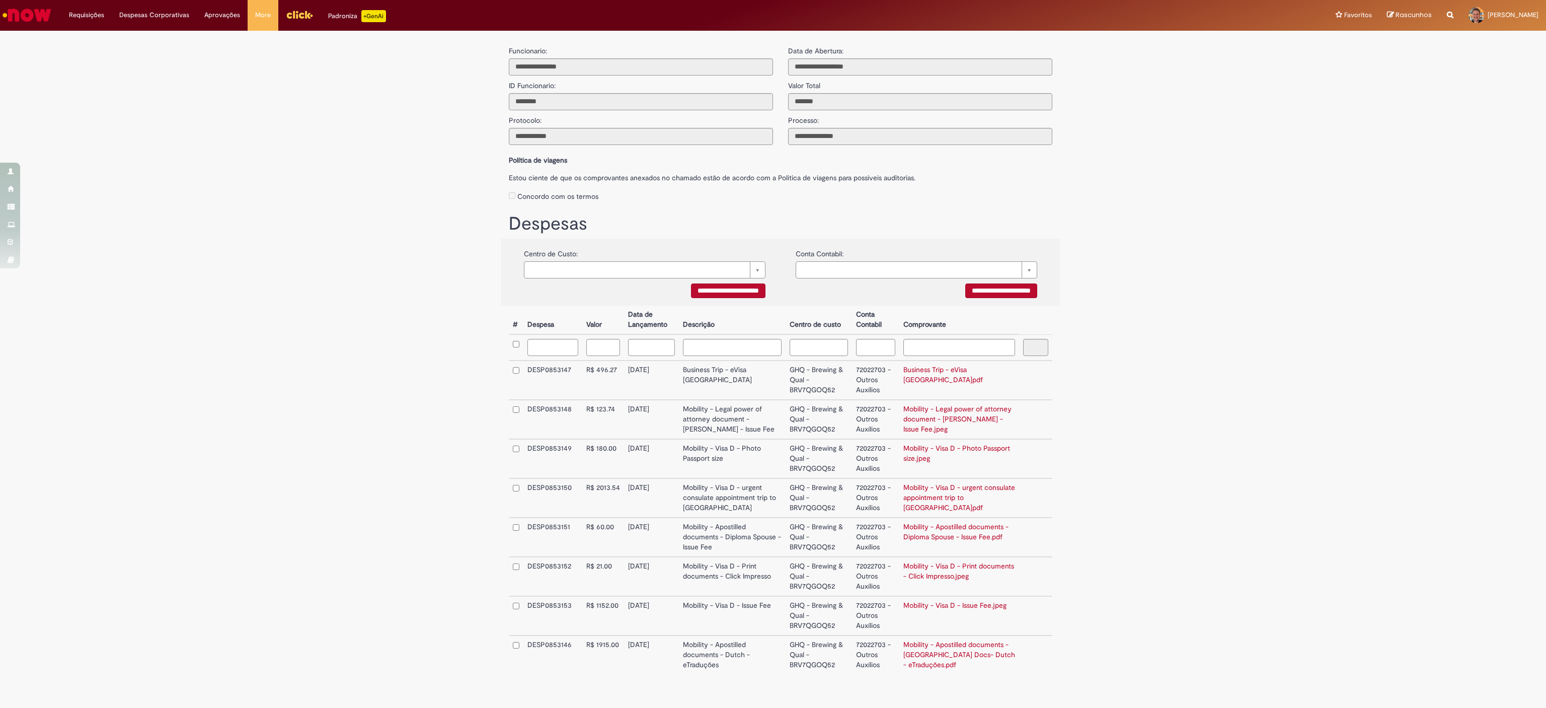 The height and width of the screenshot is (708, 1546). What do you see at coordinates (532, 83) in the screenshot?
I see `label: ID Funcionario:` at bounding box center [532, 83].